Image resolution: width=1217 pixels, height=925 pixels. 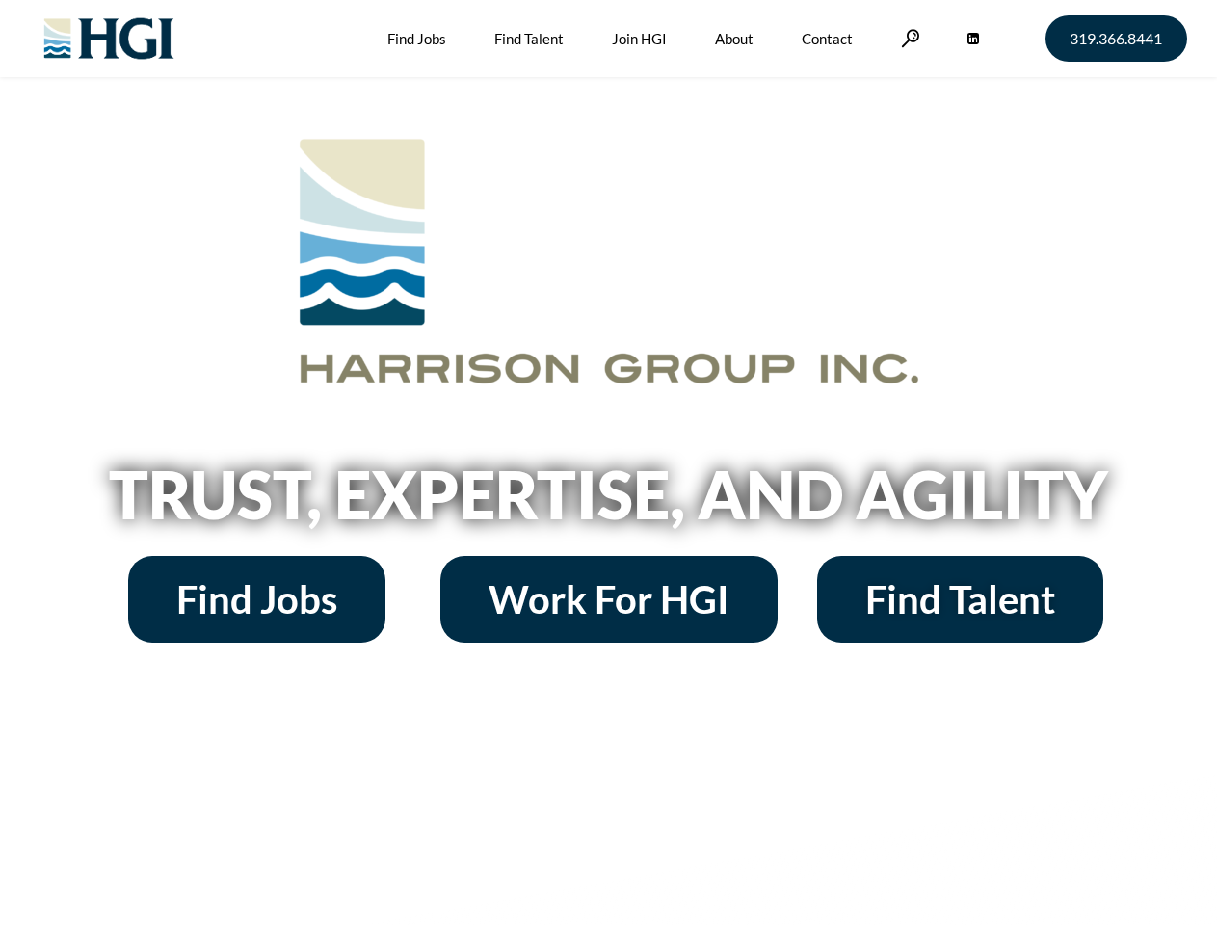 What do you see at coordinates (256, 599) in the screenshot?
I see `a: Find Jobs` at bounding box center [256, 599].